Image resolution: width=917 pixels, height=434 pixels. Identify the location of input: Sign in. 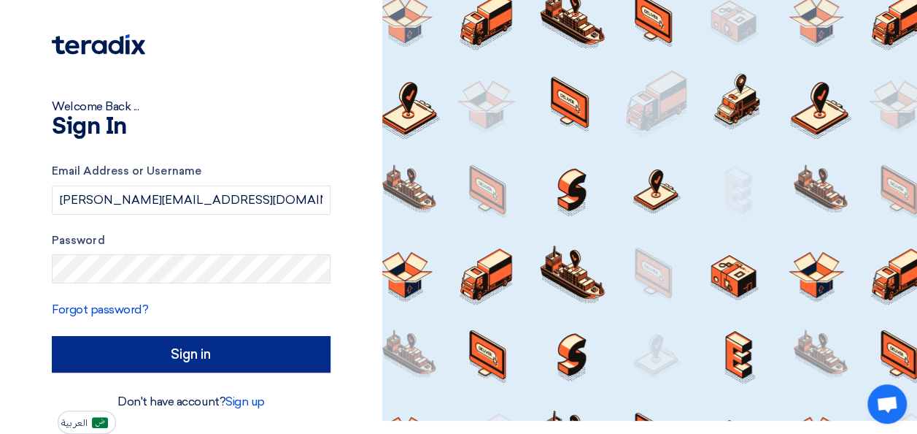
(191, 354).